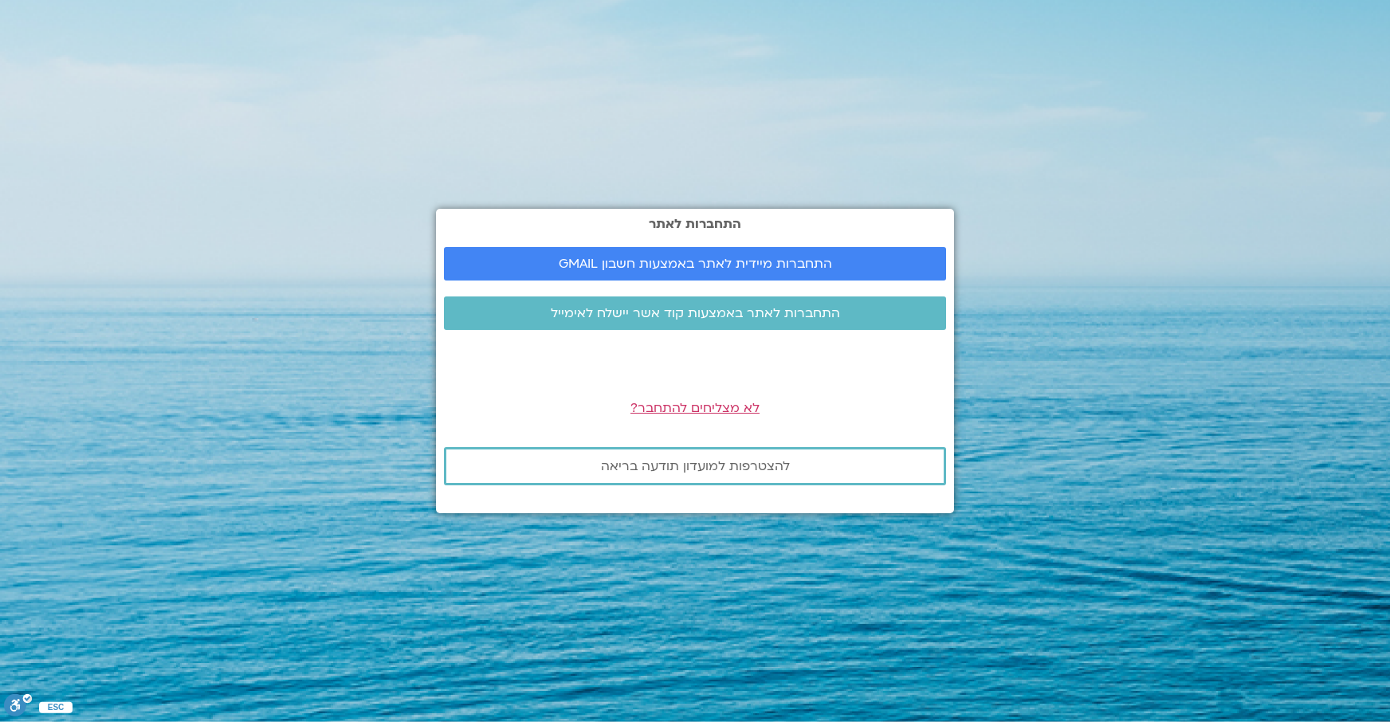 The width and height of the screenshot is (1390, 722). I want to click on span: להצטרפות למועדון תודעה בריאה, so click(695, 466).